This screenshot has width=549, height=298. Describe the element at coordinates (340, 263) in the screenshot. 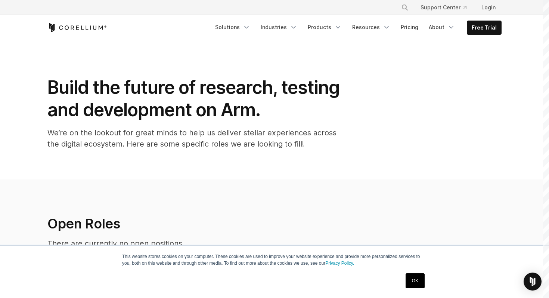

I see `a: Privacy Policy.` at that location.